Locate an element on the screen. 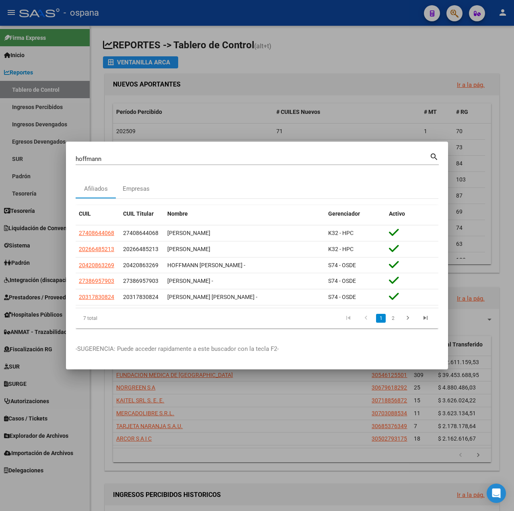 This screenshot has height=511, width=514. a: go to next page is located at coordinates (408, 318).